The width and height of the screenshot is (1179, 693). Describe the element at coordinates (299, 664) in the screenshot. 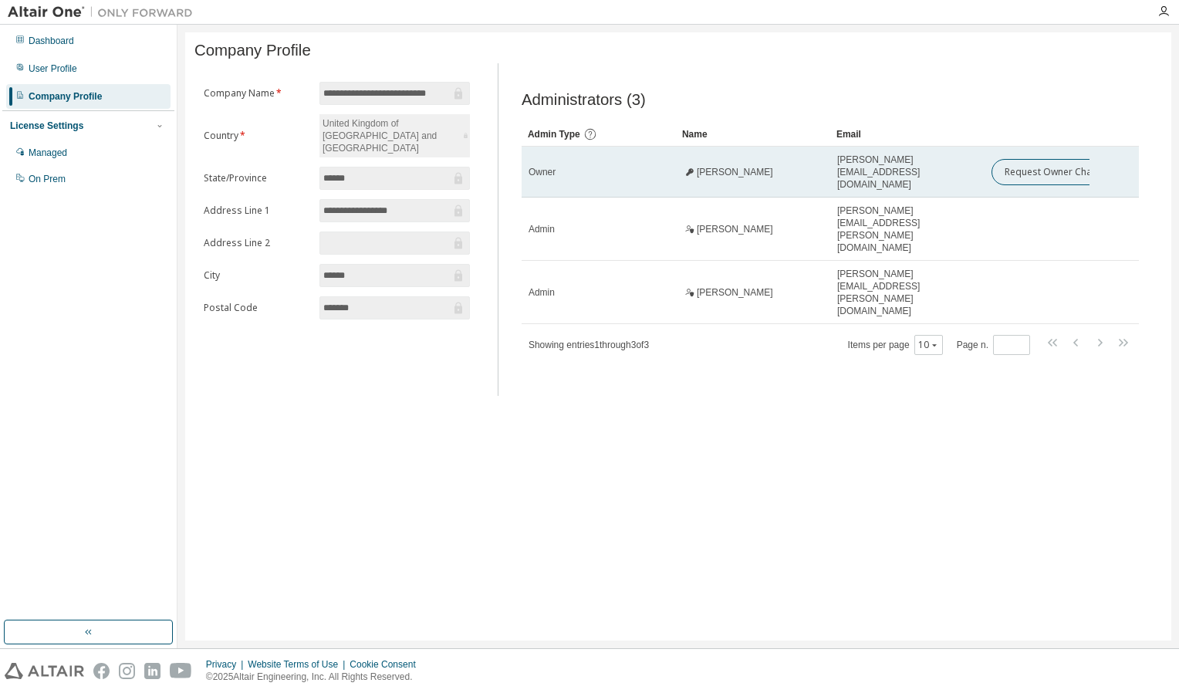

I see `div: Website Terms of Use` at that location.